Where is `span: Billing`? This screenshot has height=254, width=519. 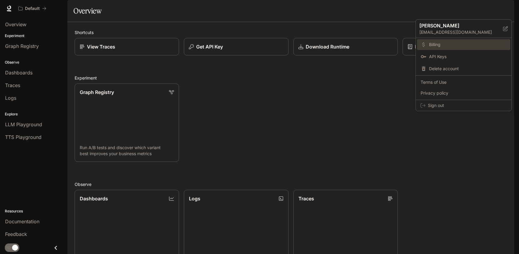
span: Billing is located at coordinates (468, 45).